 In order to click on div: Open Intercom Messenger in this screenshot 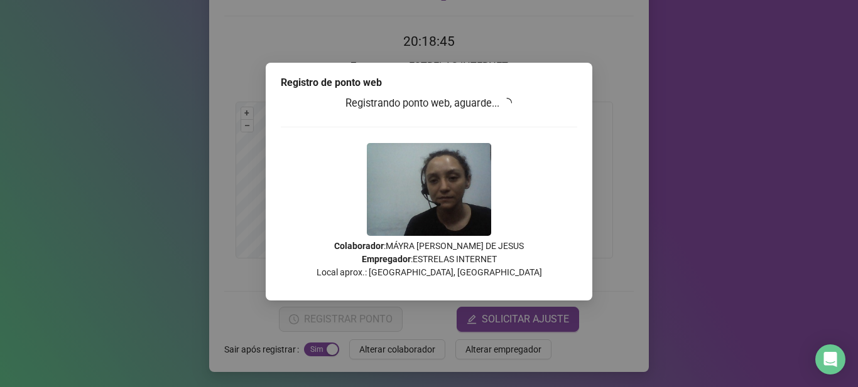, I will do `click(830, 360)`.